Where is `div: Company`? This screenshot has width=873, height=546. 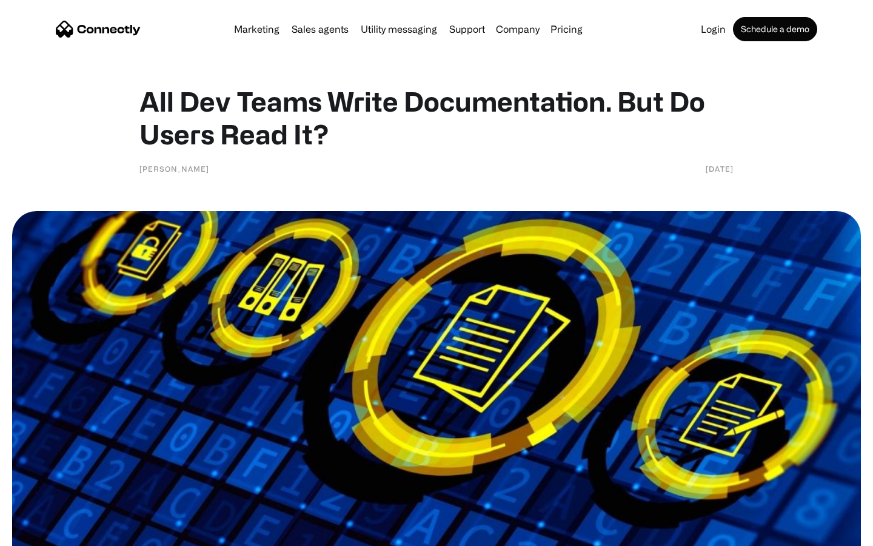 div: Company is located at coordinates (518, 29).